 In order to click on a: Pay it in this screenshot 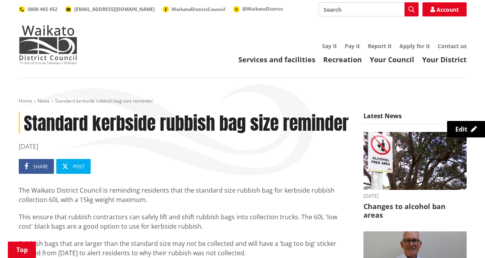, I will do `click(352, 46)`.